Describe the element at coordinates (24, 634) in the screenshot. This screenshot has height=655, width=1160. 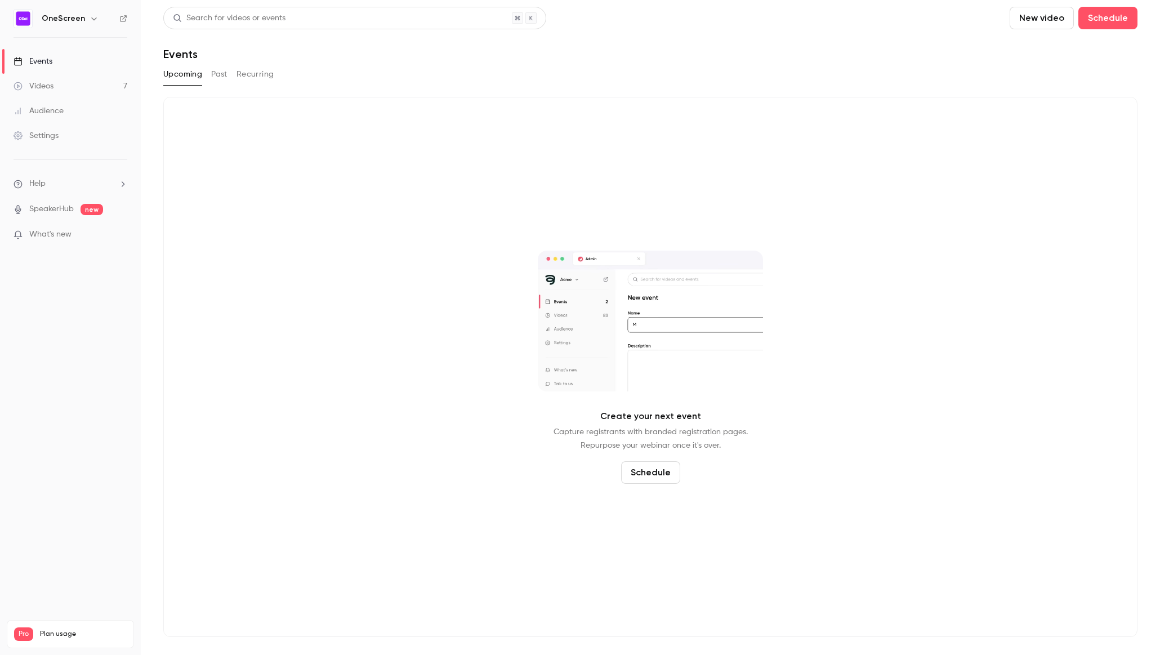
I see `span: Pro` at that location.